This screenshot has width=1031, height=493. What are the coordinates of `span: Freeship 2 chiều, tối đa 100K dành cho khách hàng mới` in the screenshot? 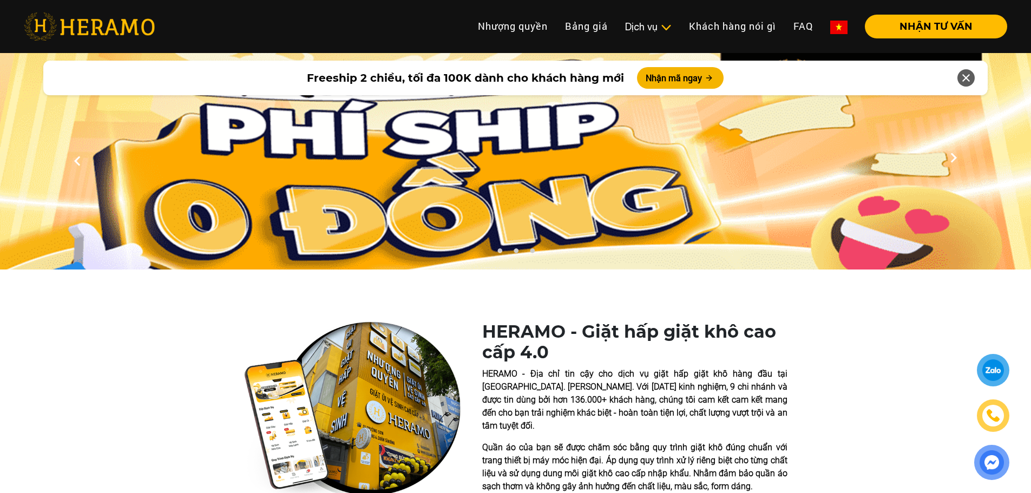 It's located at (466, 78).